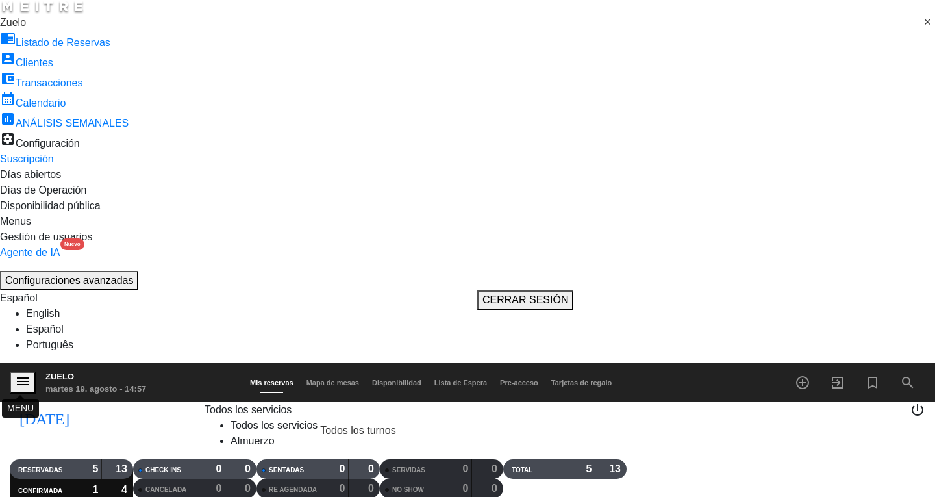 The height and width of the screenshot is (497, 935). Describe the element at coordinates (274, 424) in the screenshot. I see `a: Todos los servicios` at that location.